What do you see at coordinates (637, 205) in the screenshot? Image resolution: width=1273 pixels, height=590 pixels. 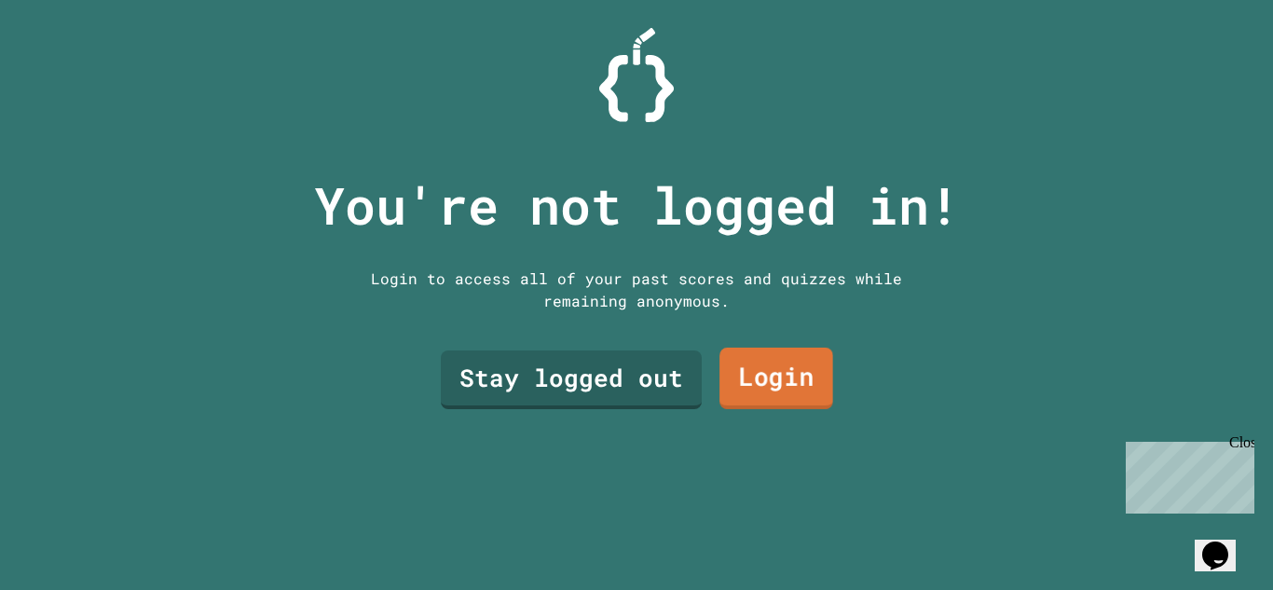 I see `p: You're not logged in!` at bounding box center [637, 205].